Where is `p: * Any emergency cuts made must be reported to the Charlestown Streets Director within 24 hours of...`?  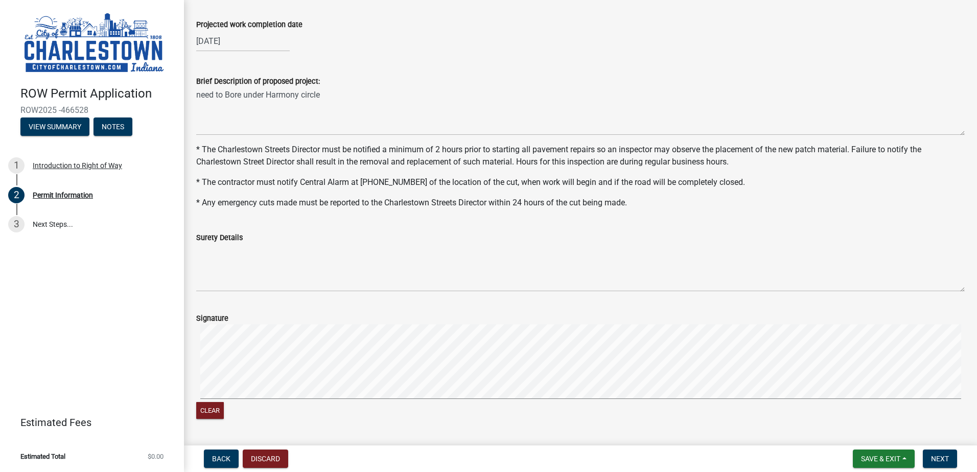 p: * Any emergency cuts made must be reported to the Charlestown Streets Director within 24 hours of... is located at coordinates (581, 203).